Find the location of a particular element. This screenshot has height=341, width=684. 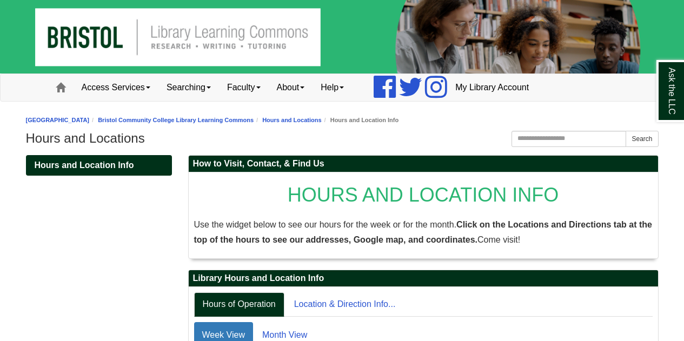

a: Location & Direction Info... is located at coordinates (345, 305).